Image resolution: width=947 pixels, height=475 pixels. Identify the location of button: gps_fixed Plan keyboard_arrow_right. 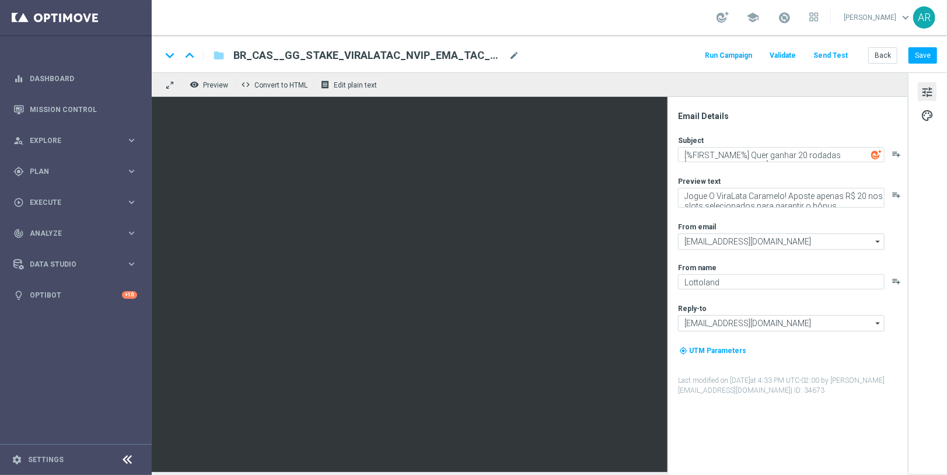
(75, 172).